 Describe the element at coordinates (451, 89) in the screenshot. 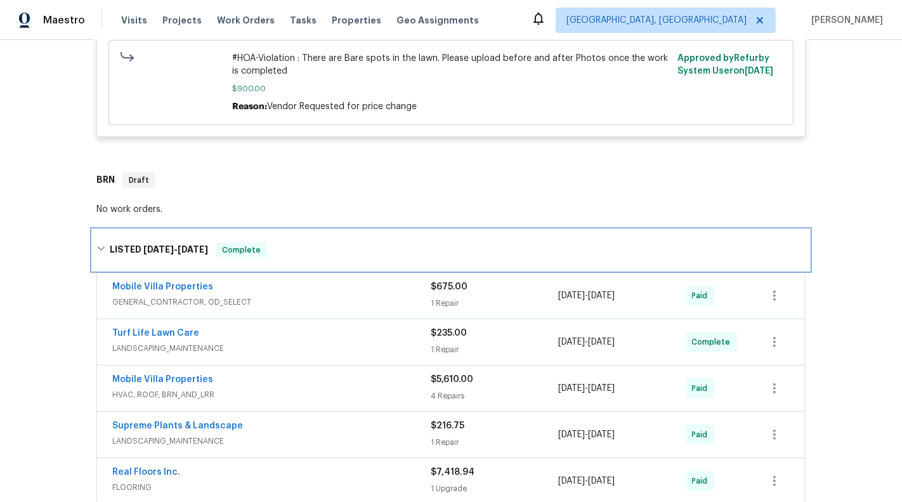

I see `span: $900.00` at that location.